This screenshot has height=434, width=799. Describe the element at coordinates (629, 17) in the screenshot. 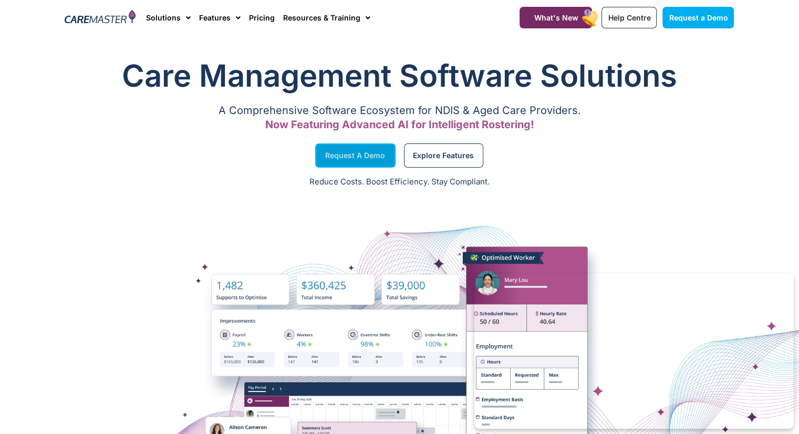

I see `a: Help Centre` at that location.